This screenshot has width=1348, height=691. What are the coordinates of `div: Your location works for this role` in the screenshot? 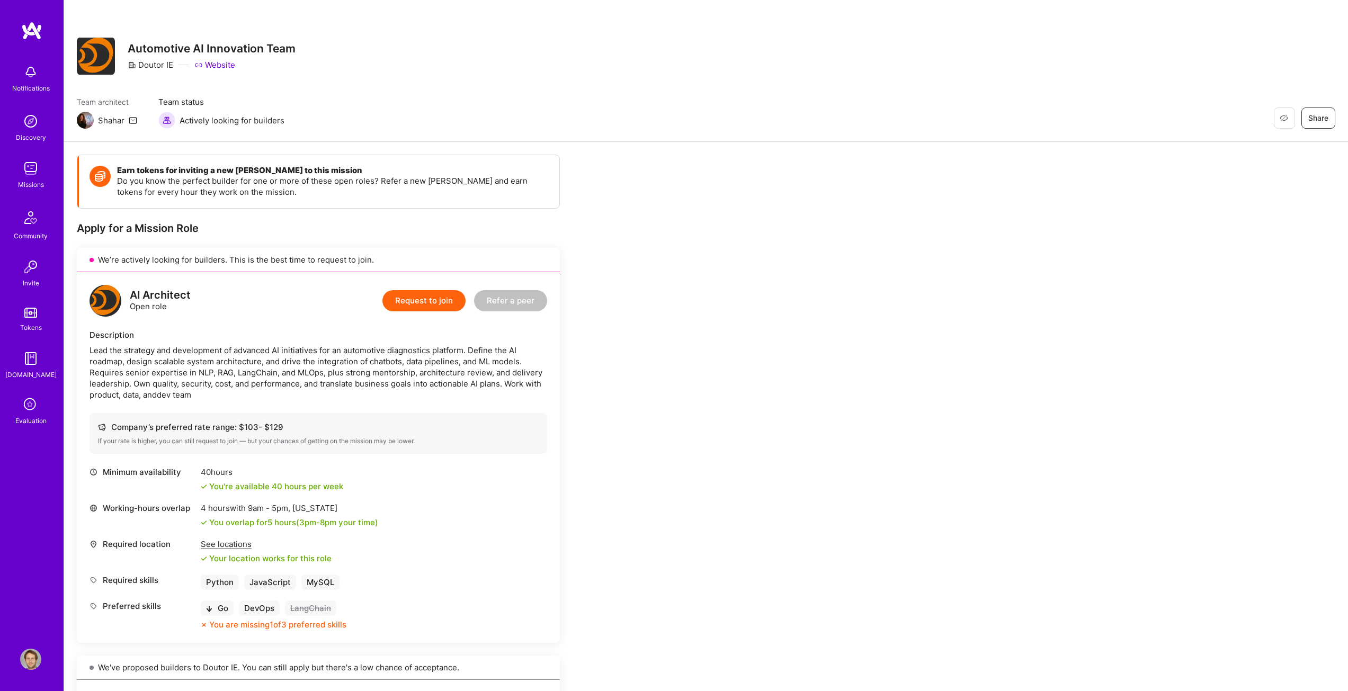 It's located at (266, 558).